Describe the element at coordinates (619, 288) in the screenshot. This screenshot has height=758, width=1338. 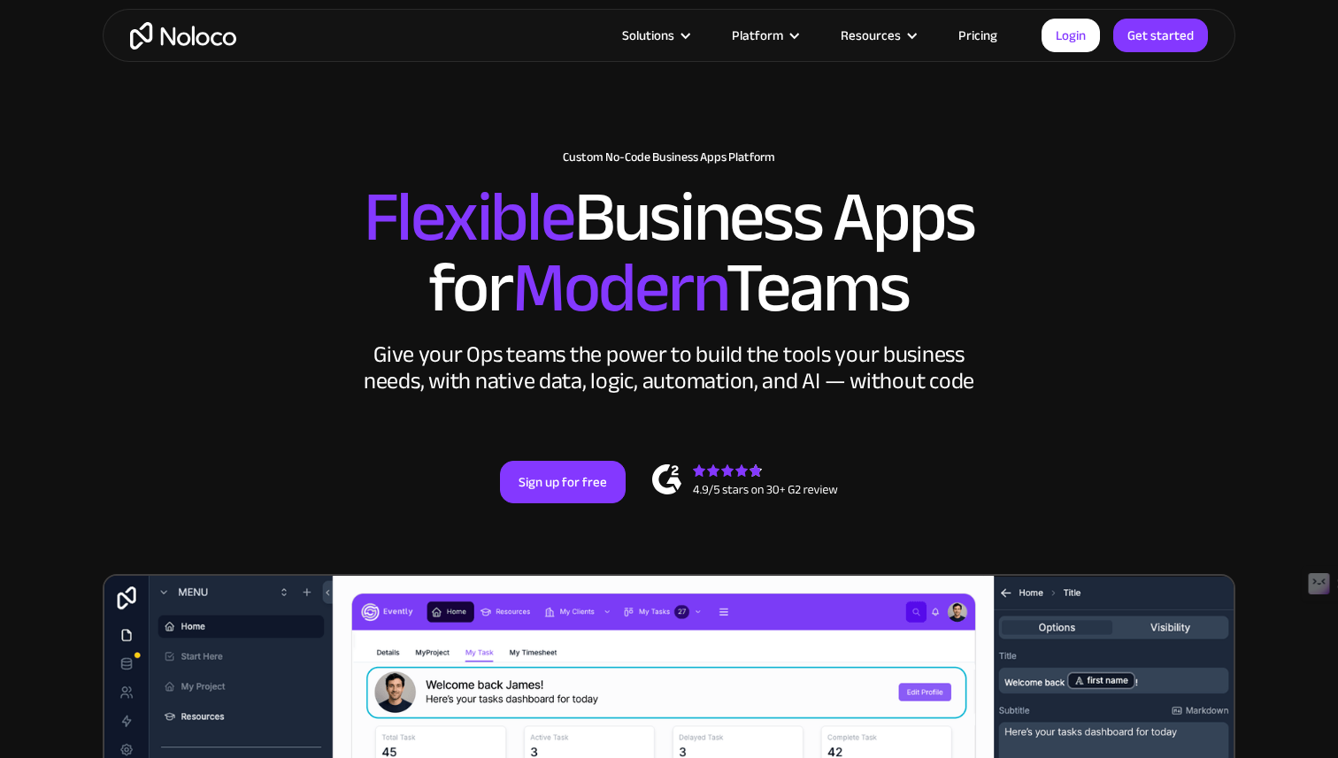
I see `span: Modern` at that location.